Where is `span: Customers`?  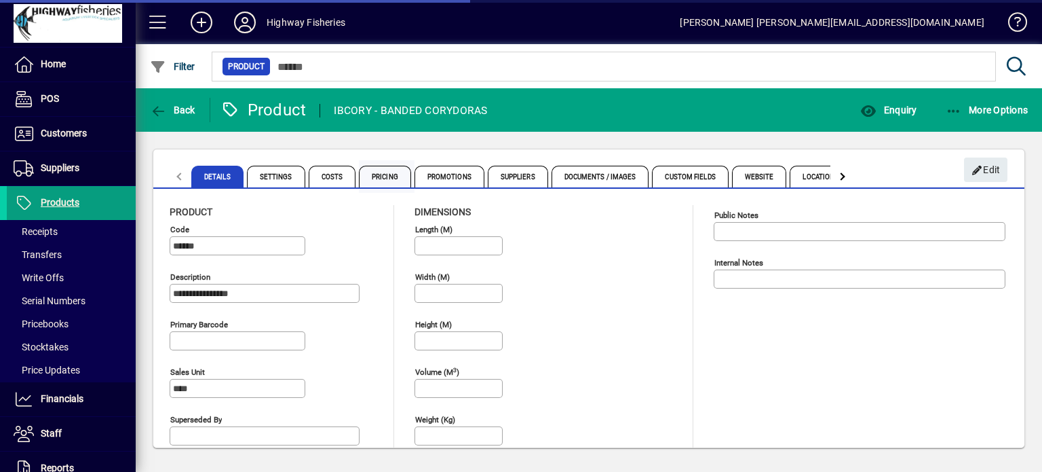 span: Customers is located at coordinates (64, 133).